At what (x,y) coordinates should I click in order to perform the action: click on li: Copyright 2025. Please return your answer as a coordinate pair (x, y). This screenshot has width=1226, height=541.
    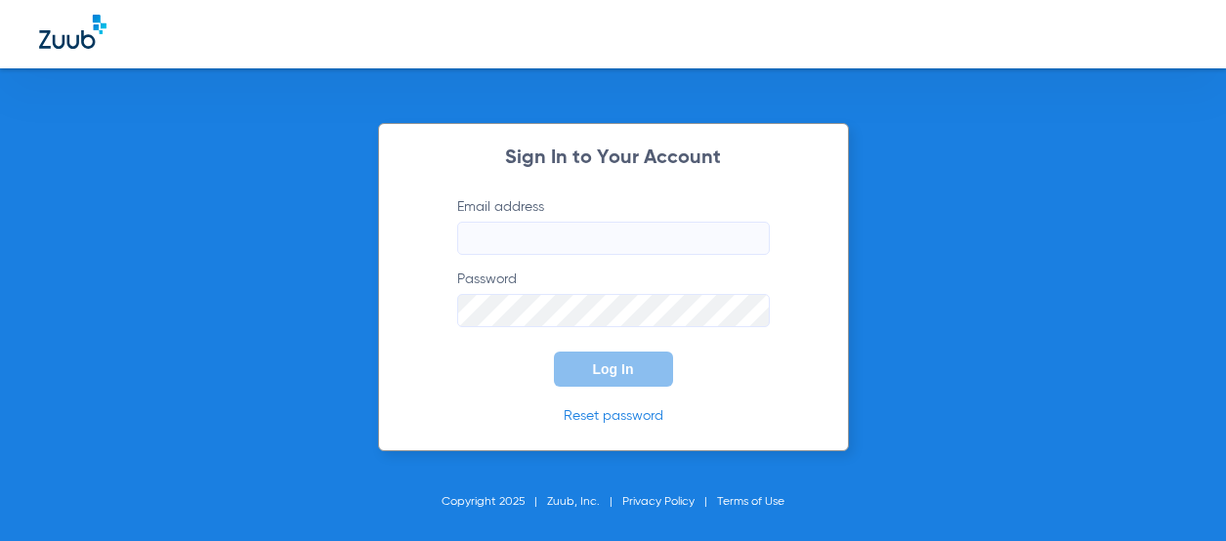
    Looking at the image, I should click on (494, 502).